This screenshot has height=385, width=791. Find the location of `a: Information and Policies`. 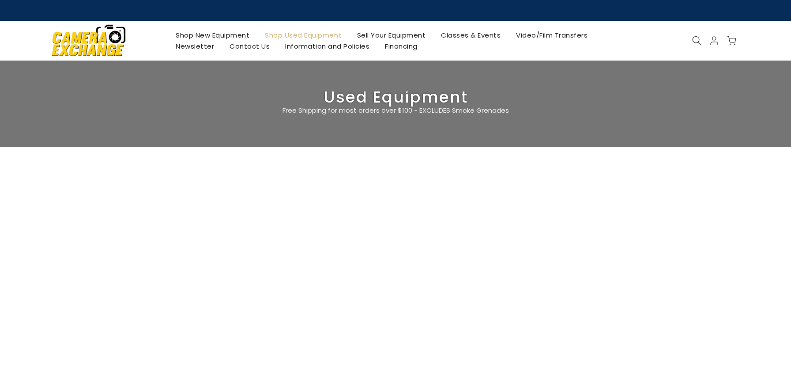

a: Information and Policies is located at coordinates (328, 46).